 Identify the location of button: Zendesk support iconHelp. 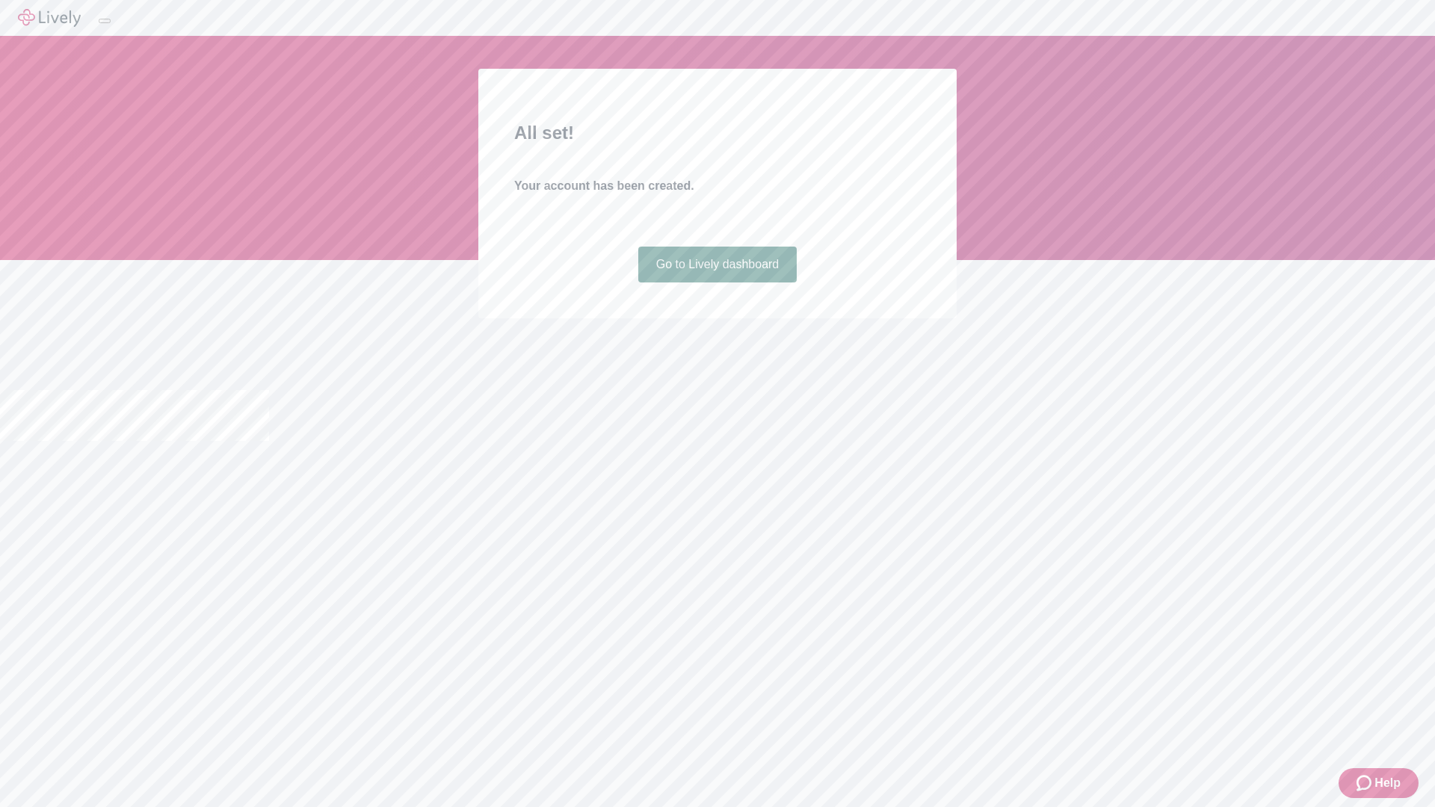
(1378, 783).